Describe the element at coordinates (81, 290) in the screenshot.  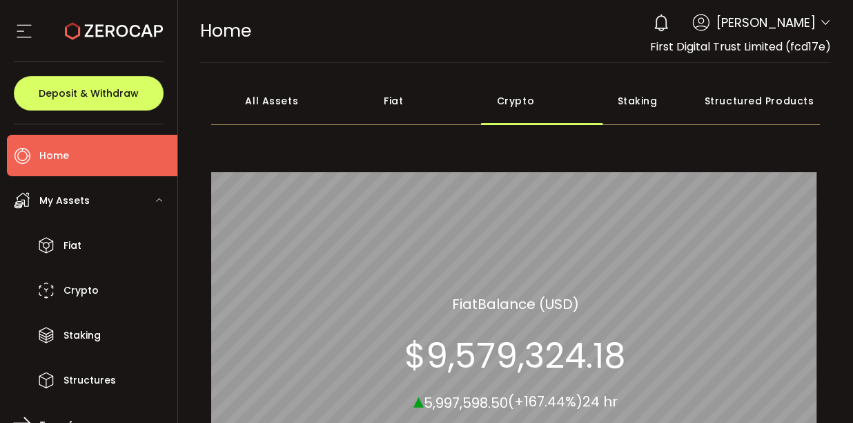
I see `span: Crypto` at that location.